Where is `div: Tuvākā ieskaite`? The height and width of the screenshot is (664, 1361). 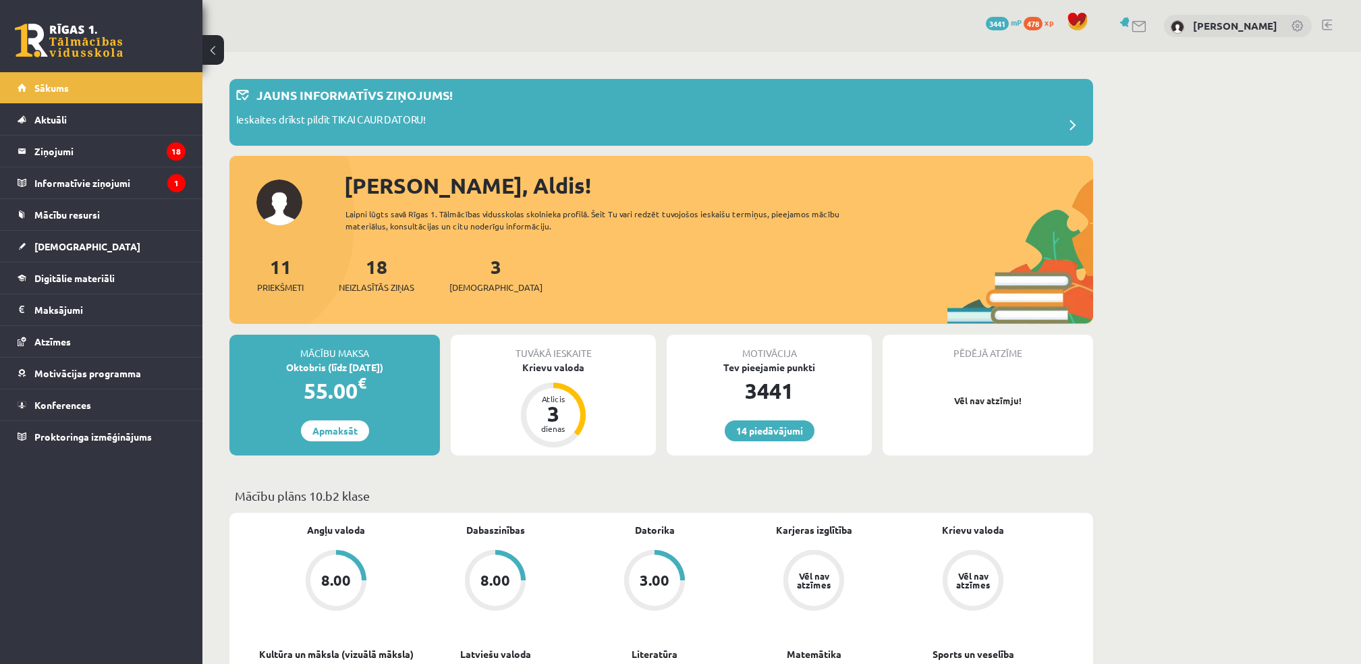
div: Tuvākā ieskaite is located at coordinates (553, 348).